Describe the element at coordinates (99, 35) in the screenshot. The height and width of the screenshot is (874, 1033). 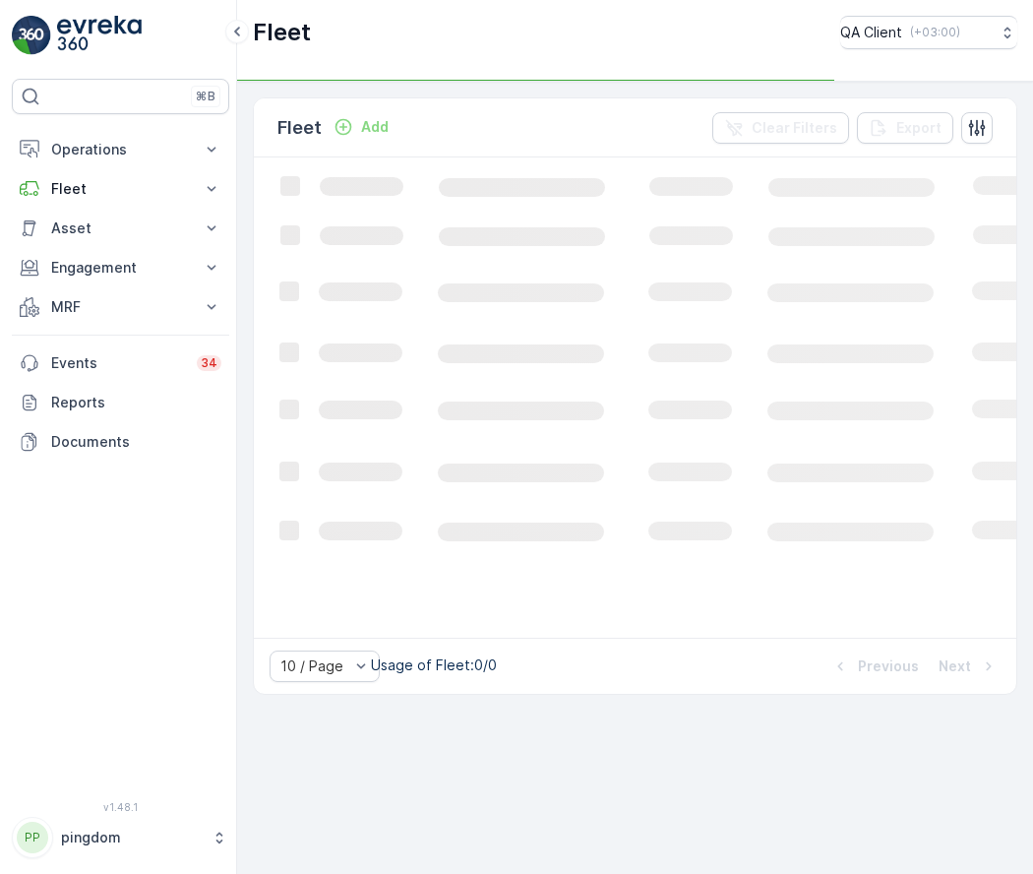
I see `img: logo_light-DOdMpM7g.png` at that location.